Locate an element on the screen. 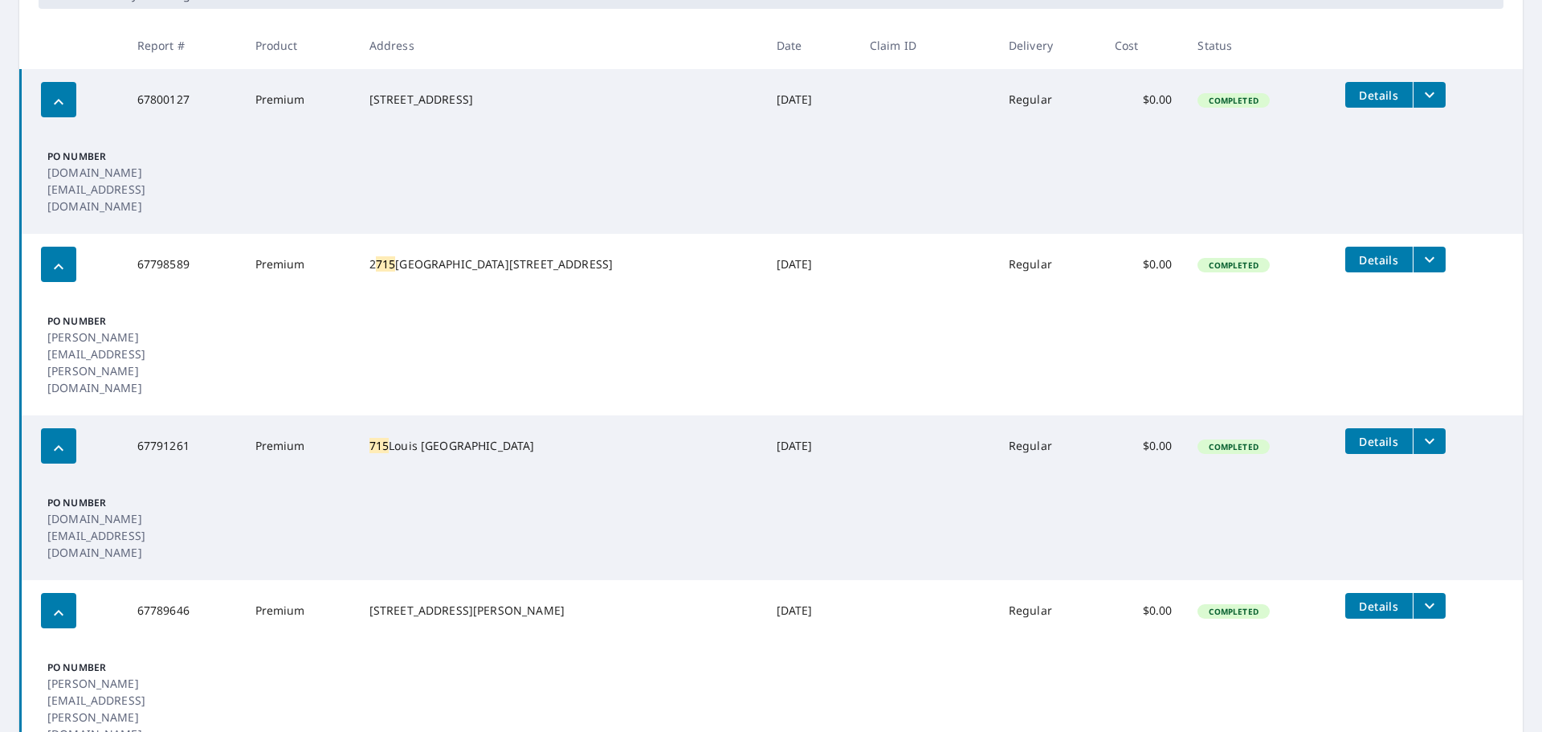 This screenshot has width=1542, height=732. th: Claim ID is located at coordinates (926, 45).